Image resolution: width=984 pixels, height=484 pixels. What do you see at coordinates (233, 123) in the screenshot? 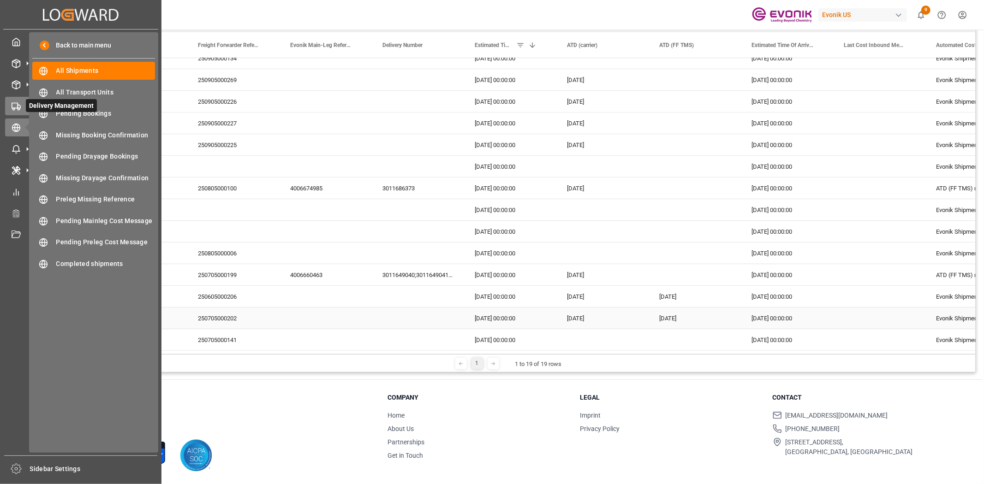
I see `div: 250905000227` at bounding box center [233, 123].